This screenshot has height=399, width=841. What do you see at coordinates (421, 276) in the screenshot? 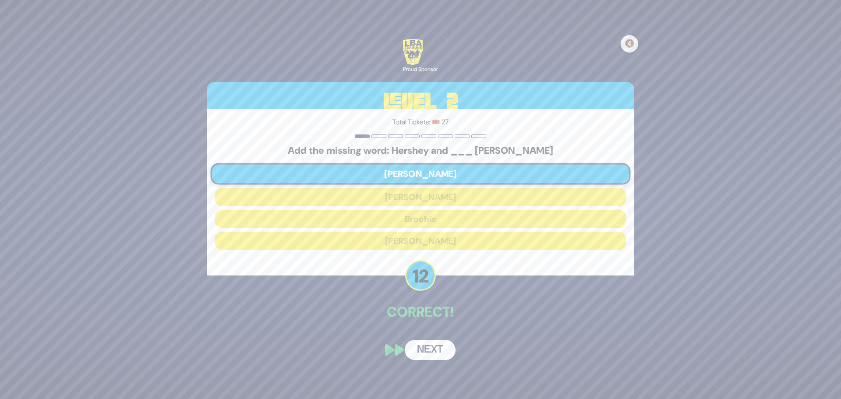
I see `p: 12` at bounding box center [421, 276].